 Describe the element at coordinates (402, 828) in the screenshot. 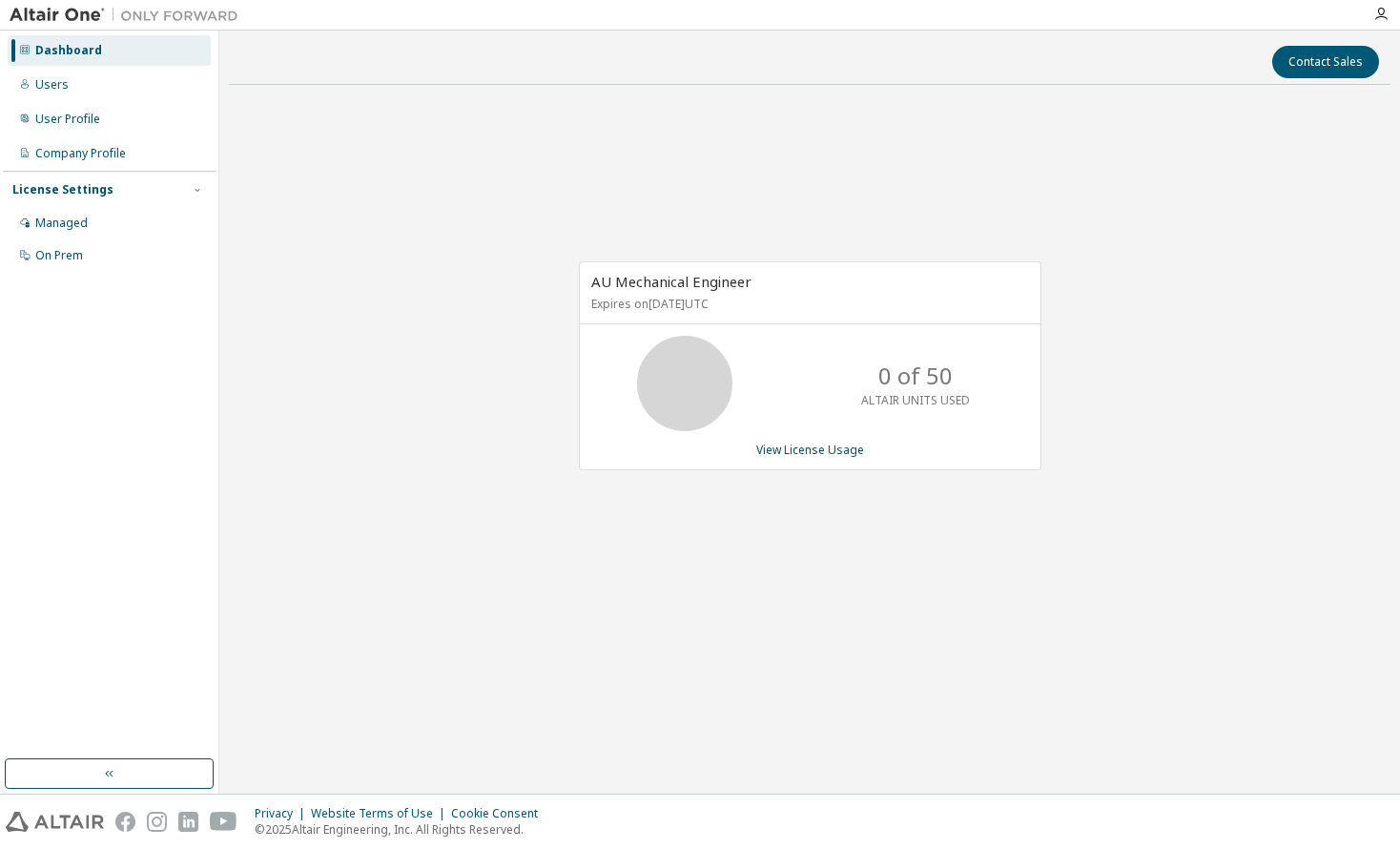

I see `p: © 2025 Altair Engineering, Inc. All Rights Reserved.` at that location.